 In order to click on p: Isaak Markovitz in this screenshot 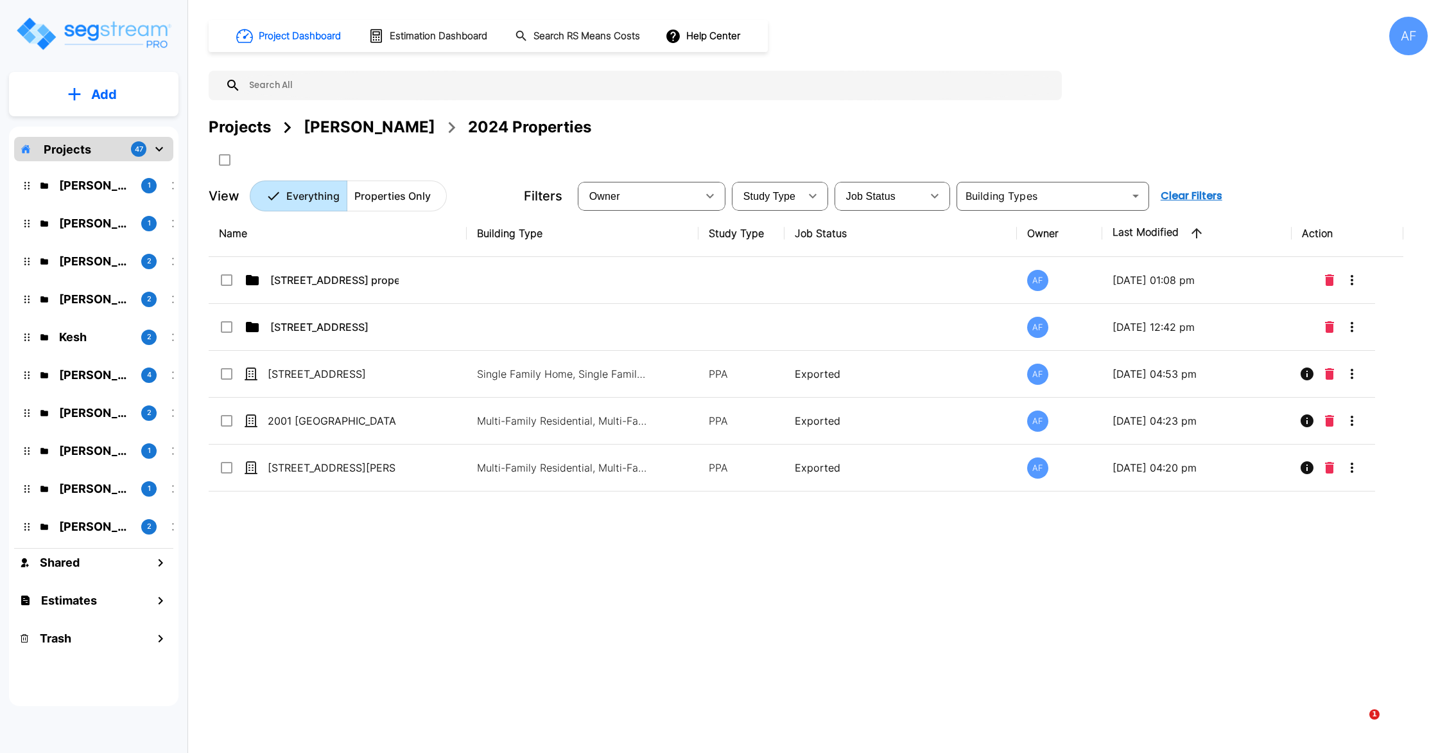, I will do `click(95, 185)`.